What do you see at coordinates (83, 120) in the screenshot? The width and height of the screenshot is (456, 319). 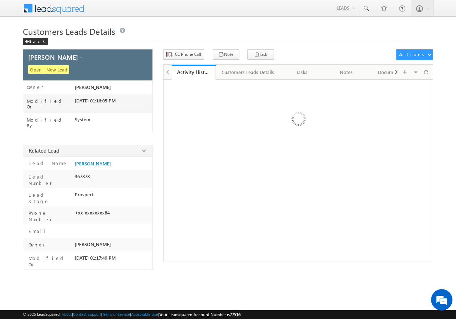 I see `span: System` at bounding box center [83, 120].